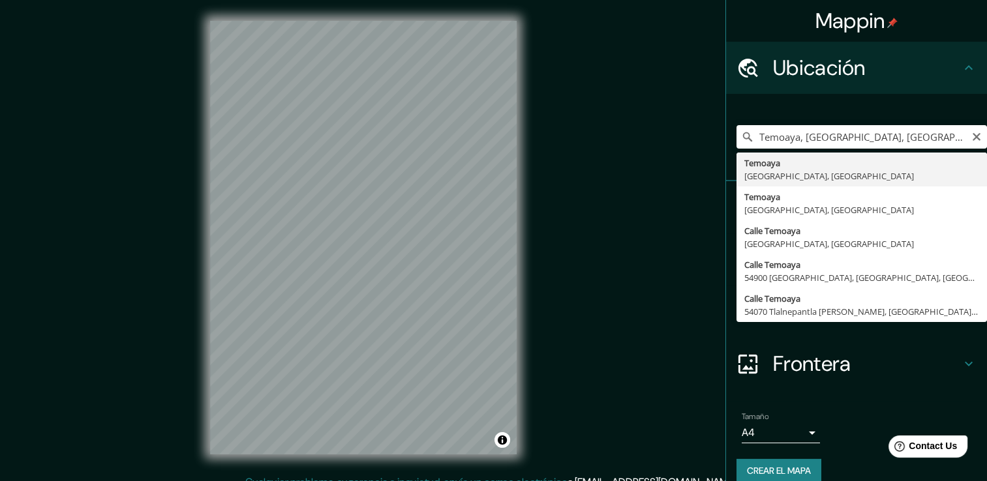 This screenshot has height=481, width=987. Describe the element at coordinates (856, 68) in the screenshot. I see `div: Ubicación` at that location.